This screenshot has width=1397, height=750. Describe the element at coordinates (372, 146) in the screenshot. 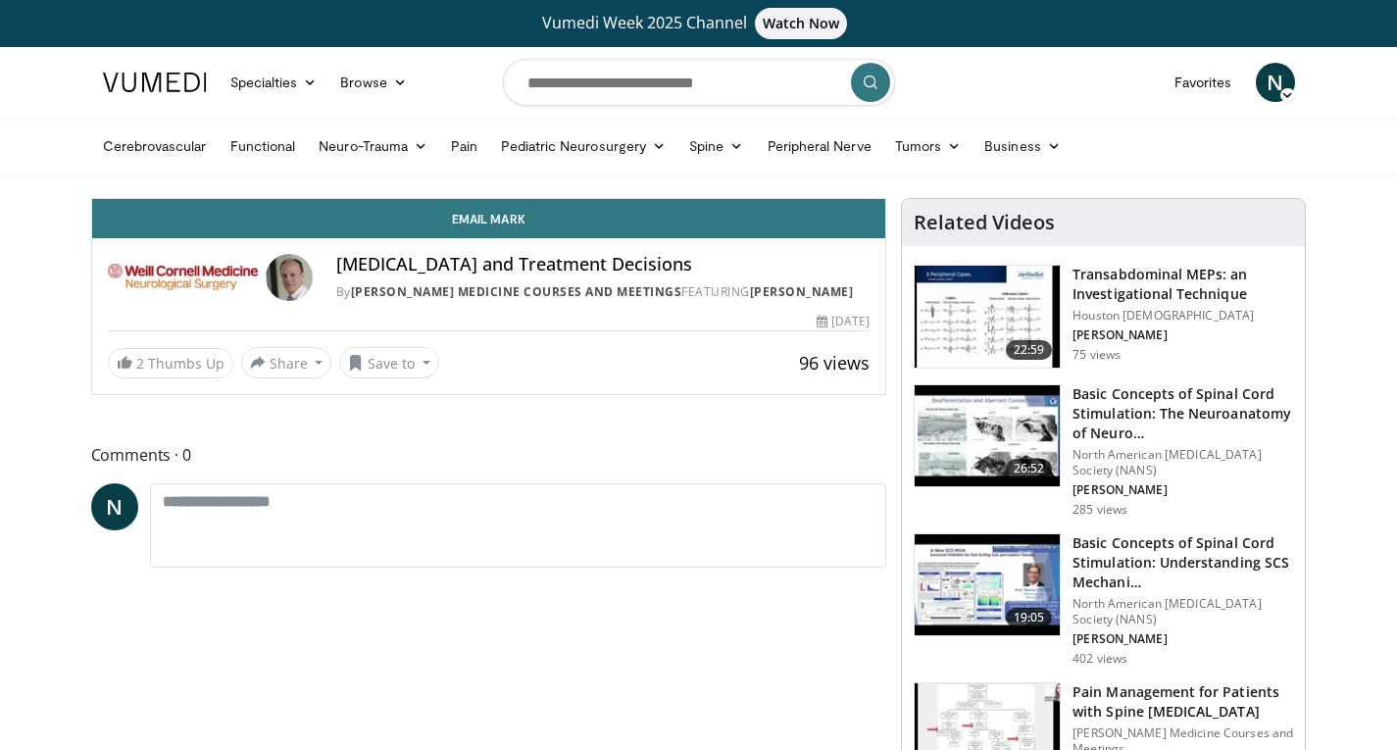

I see `a: Neuro-Trauma` at that location.